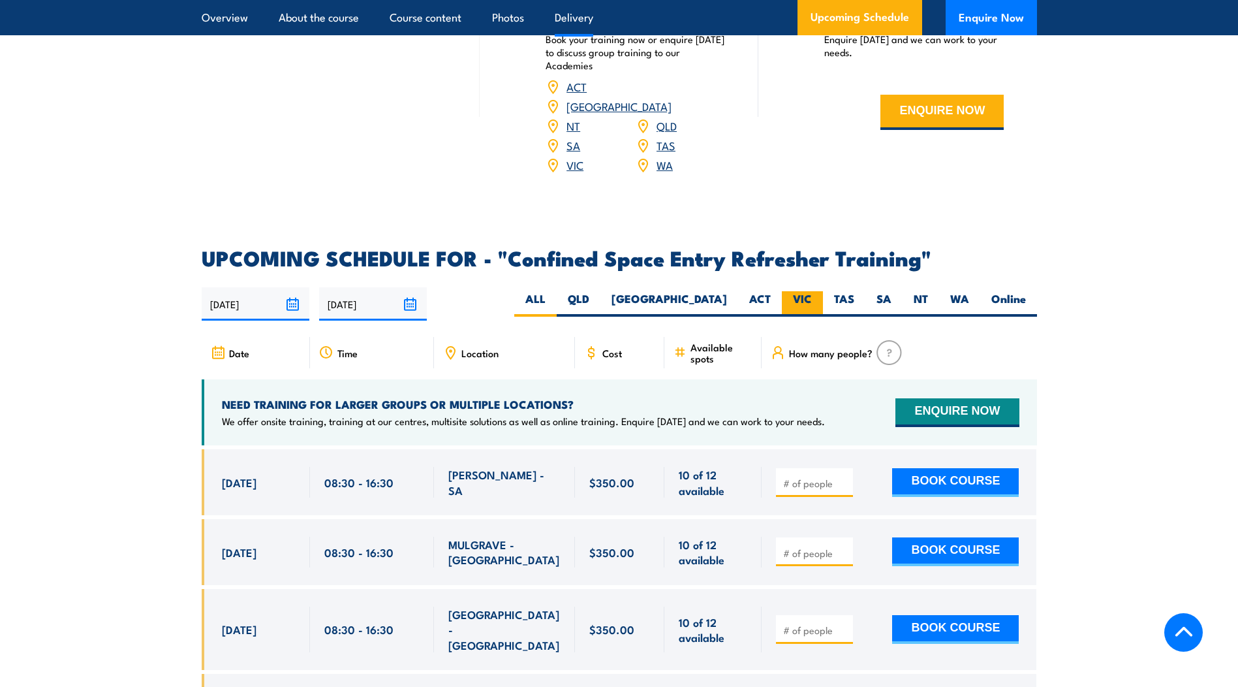 Image resolution: width=1238 pixels, height=687 pixels. What do you see at coordinates (844, 304) in the screenshot?
I see `label: TAS` at bounding box center [844, 304].